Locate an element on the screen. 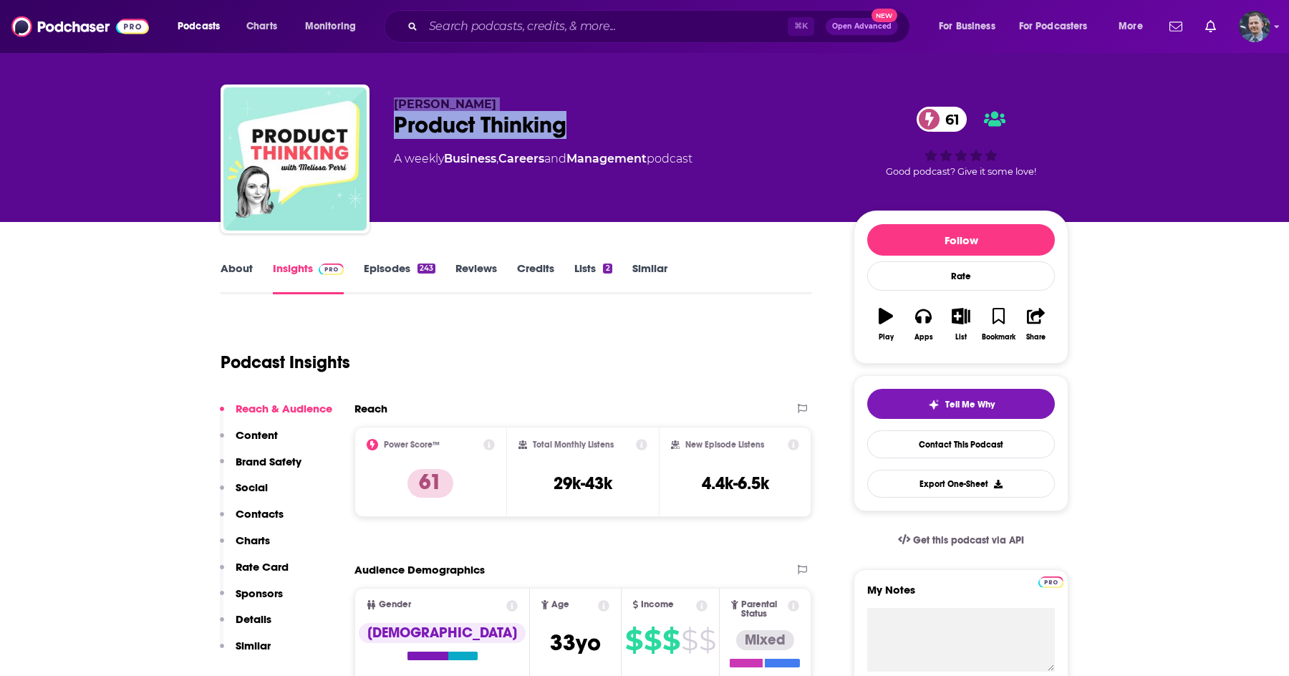 Image resolution: width=1289 pixels, height=676 pixels. h2: Power Score™ is located at coordinates (412, 445).